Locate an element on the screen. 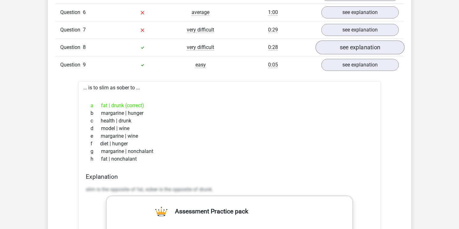  div: margarine | hunger is located at coordinates (229, 113).